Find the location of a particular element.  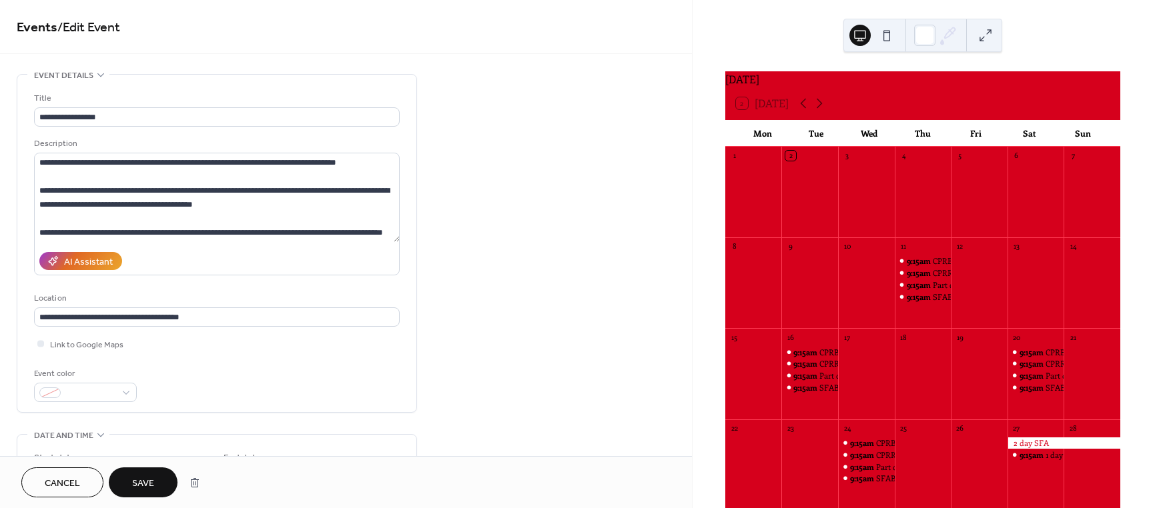

div: 20 is located at coordinates (1016, 337).